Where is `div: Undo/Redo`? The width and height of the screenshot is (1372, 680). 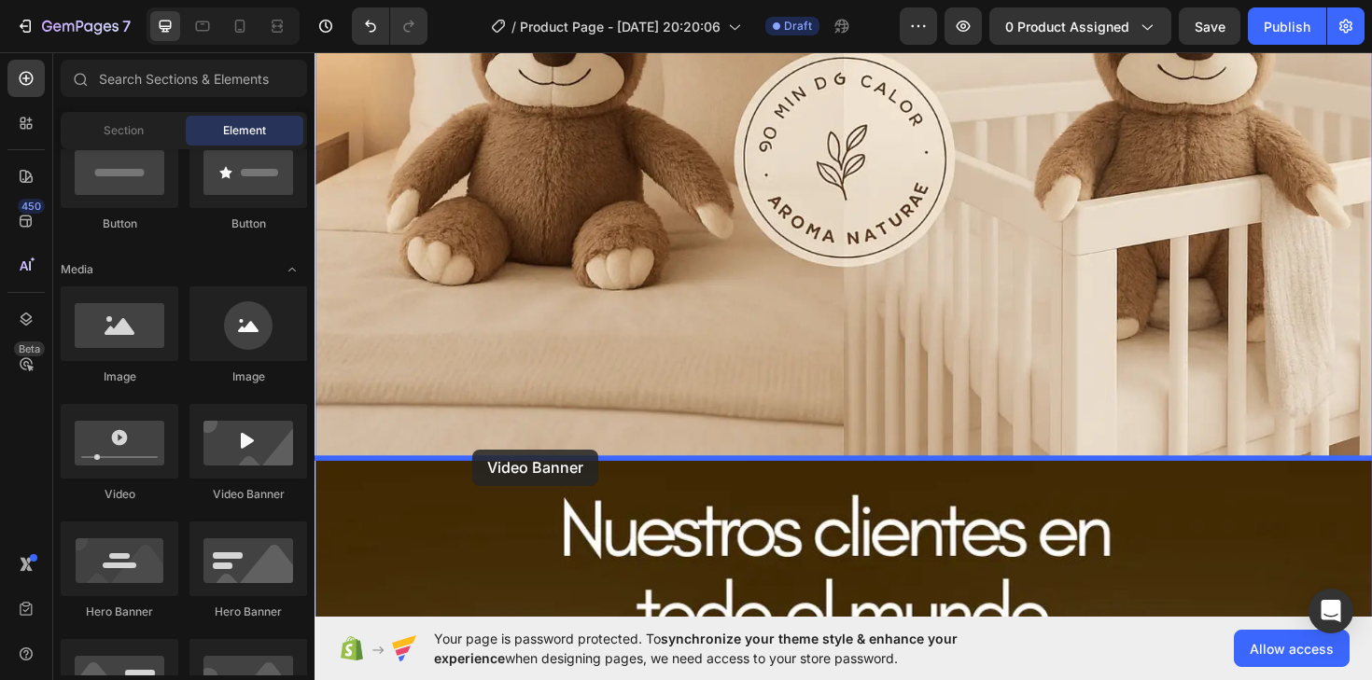
div: Undo/Redo is located at coordinates (389, 26).